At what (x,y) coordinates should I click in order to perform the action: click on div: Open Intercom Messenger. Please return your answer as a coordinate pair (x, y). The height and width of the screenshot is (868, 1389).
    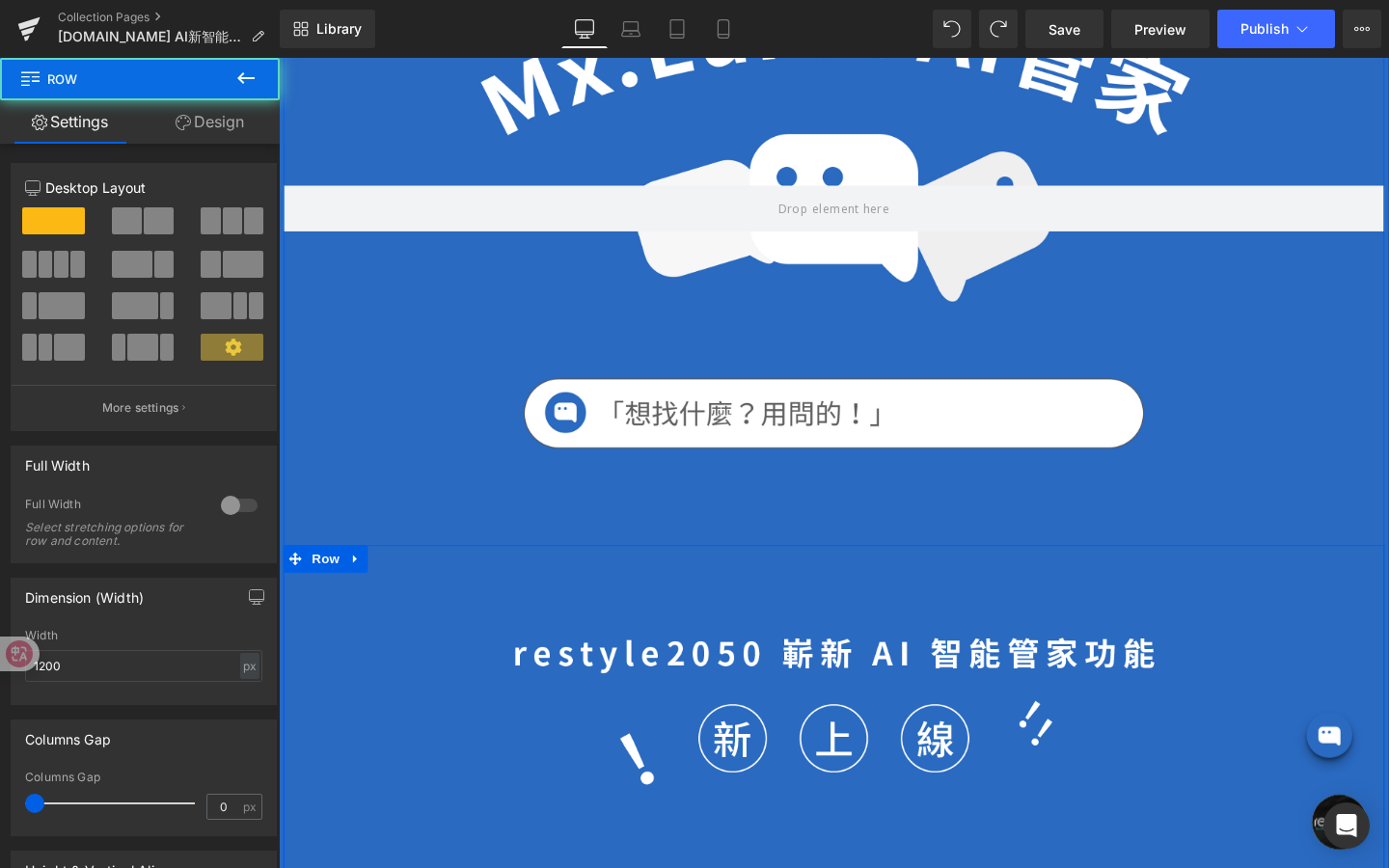
    Looking at the image, I should click on (1347, 826).